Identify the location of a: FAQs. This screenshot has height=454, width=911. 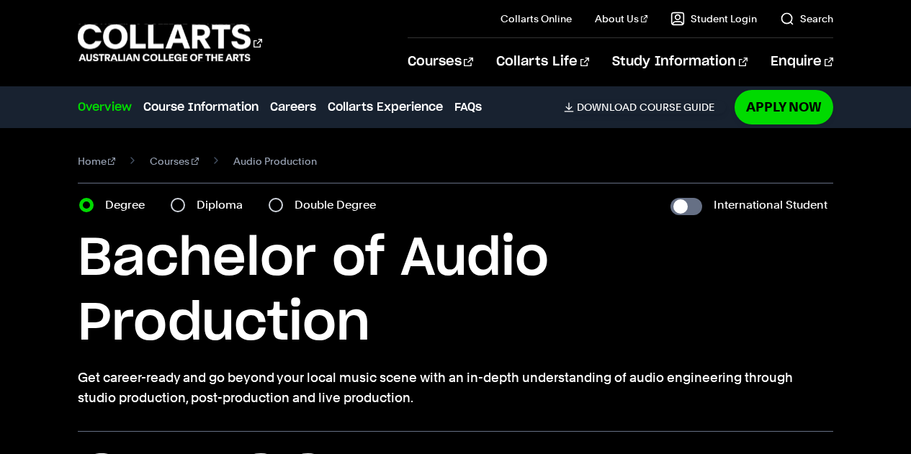
(468, 107).